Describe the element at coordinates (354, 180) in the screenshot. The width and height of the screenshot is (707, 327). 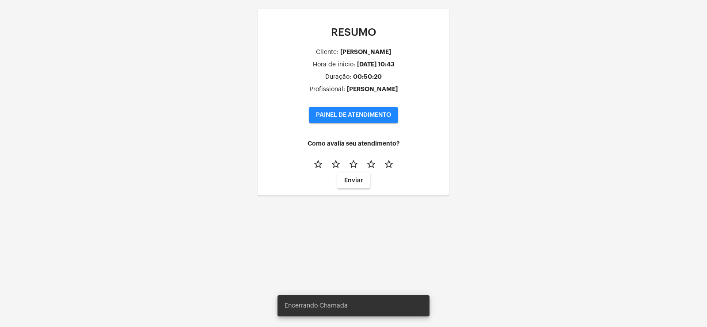
I see `button: Enviar` at that location.